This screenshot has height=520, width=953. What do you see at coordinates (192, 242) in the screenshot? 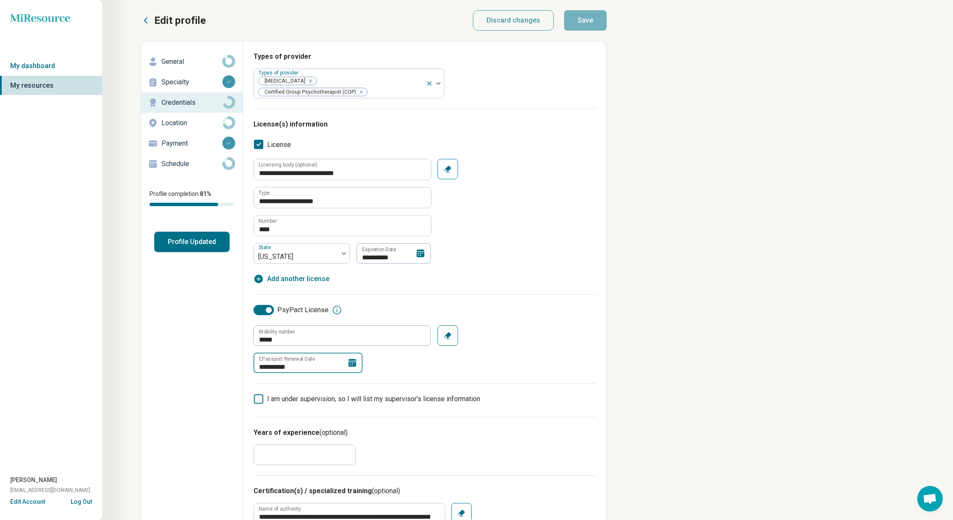
I see `button: Profile Updated` at bounding box center [192, 242].